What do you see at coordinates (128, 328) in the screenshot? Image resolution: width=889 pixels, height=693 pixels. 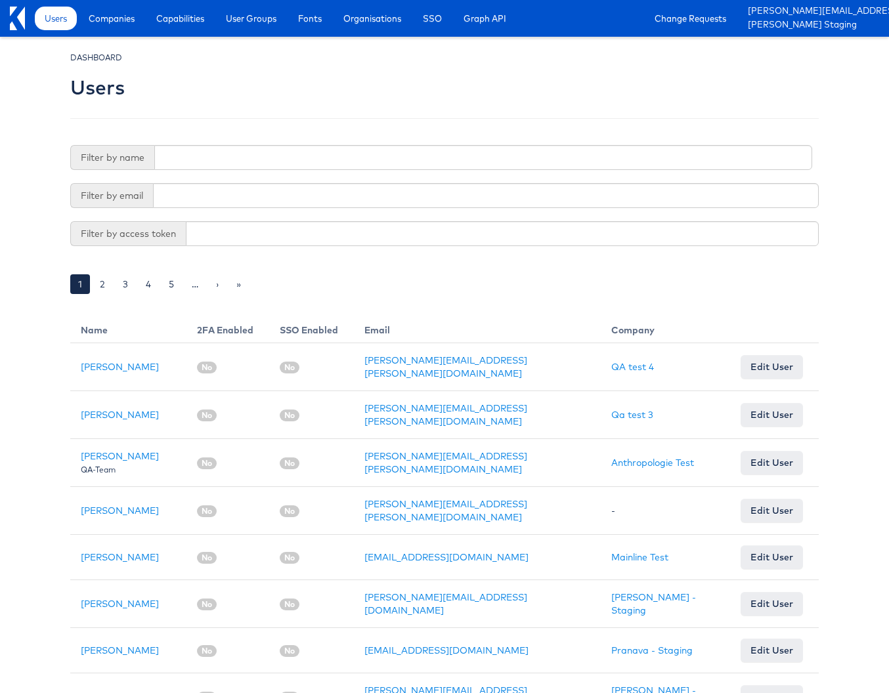 I see `th: Name` at bounding box center [128, 328].